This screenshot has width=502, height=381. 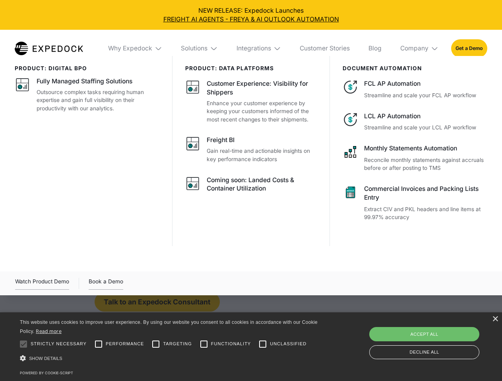 I want to click on a: Blog, so click(x=374, y=48).